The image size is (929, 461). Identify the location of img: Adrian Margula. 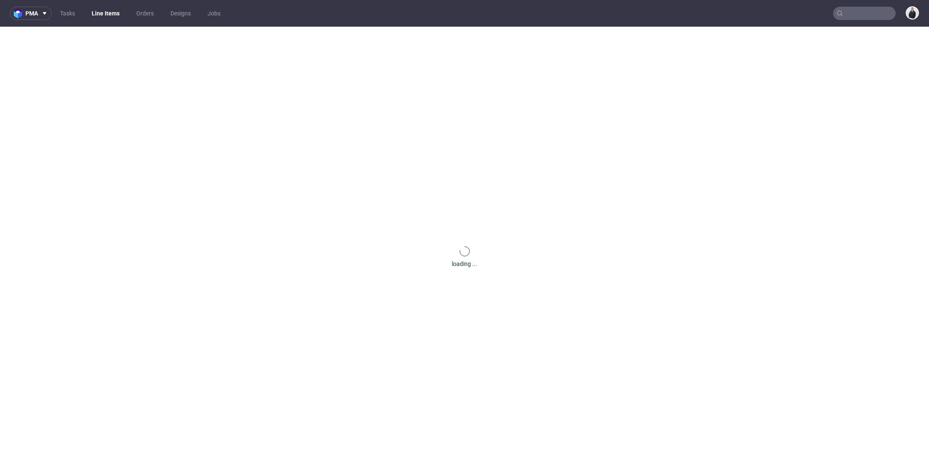
(912, 13).